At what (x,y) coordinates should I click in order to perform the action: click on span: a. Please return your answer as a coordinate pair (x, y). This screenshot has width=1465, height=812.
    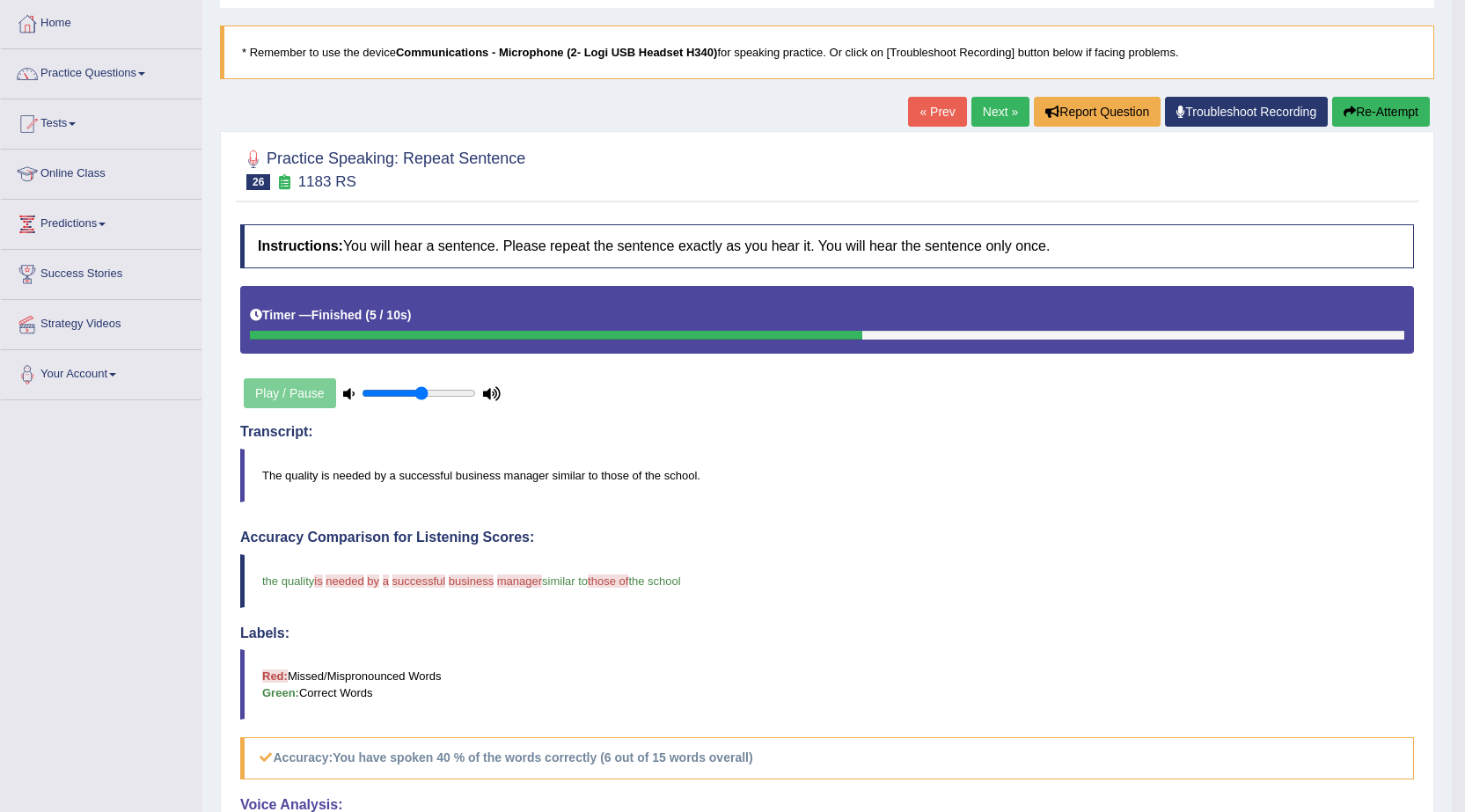
    Looking at the image, I should click on (385, 580).